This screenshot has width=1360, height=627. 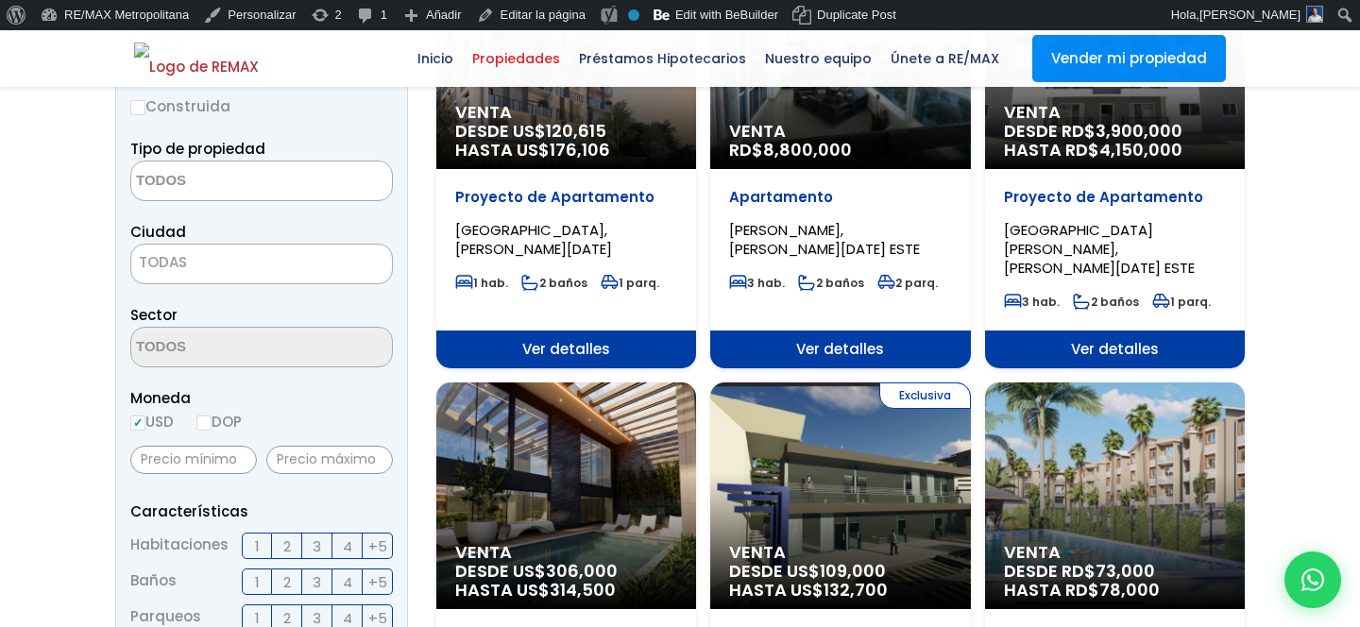 What do you see at coordinates (262, 398) in the screenshot?
I see `span: Moneda` at bounding box center [262, 398].